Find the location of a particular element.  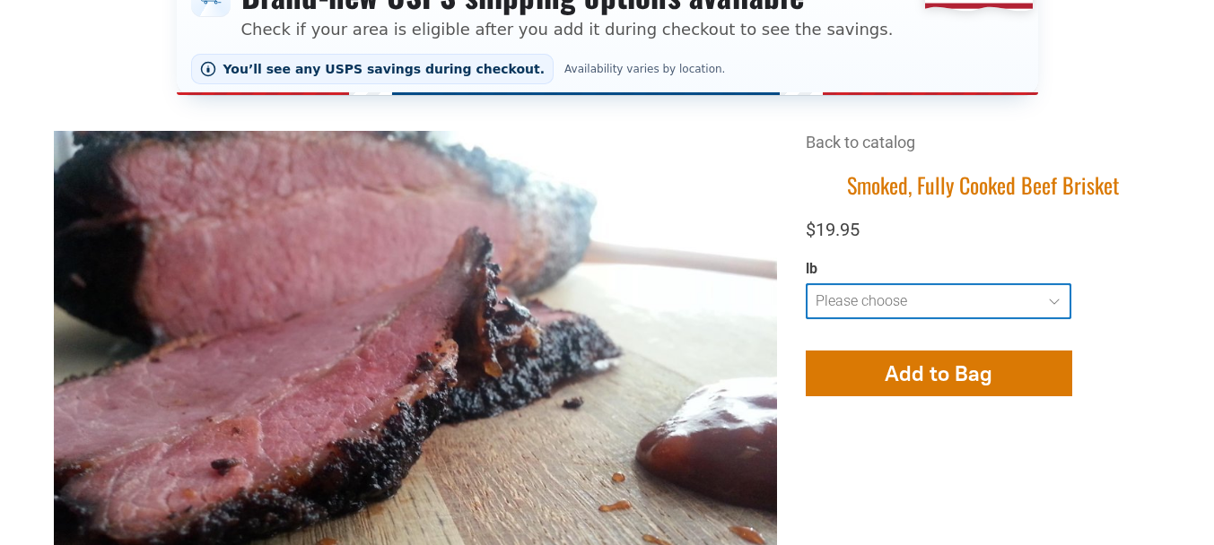

h1: Smoked, Fully Cooked Beef Brisket is located at coordinates (982, 185).